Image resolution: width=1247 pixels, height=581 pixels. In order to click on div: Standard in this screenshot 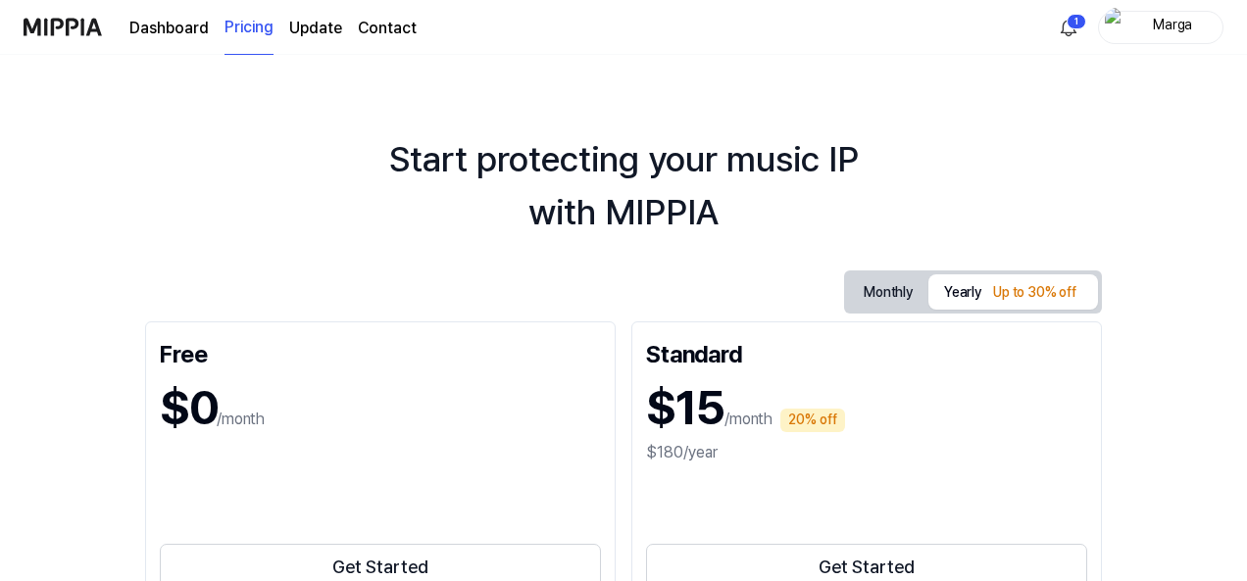, I will do `click(867, 352)`.